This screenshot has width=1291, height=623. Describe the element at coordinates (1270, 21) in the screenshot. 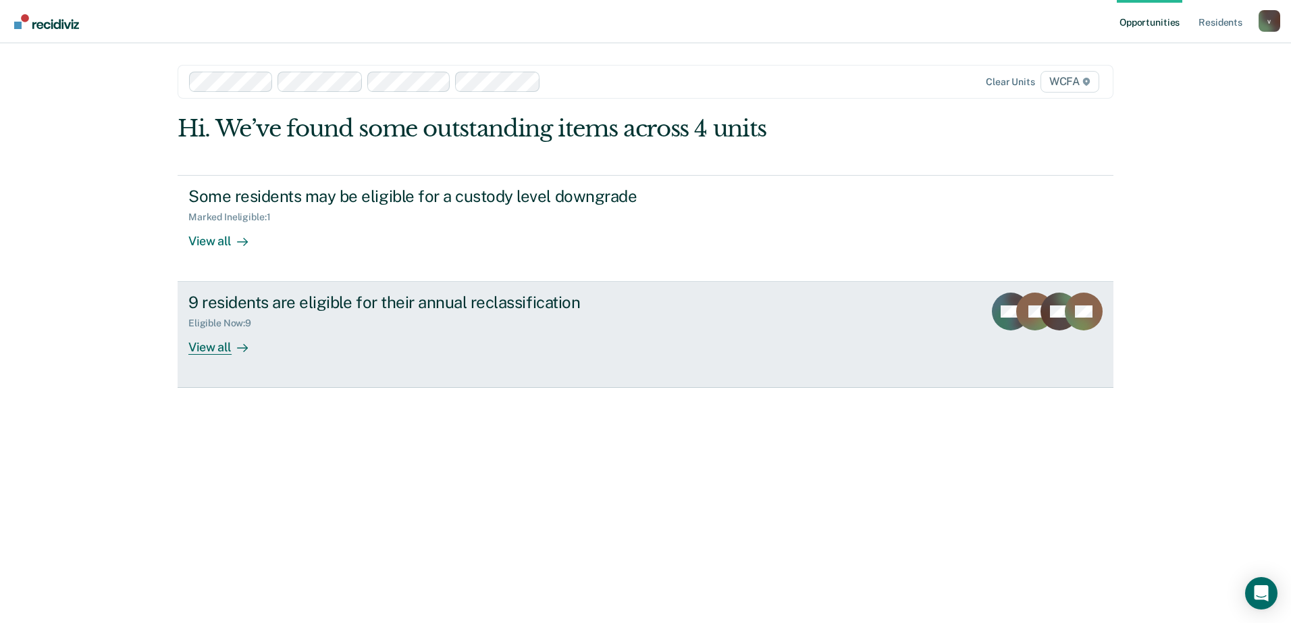

I see `button: Profile dropdown button` at that location.